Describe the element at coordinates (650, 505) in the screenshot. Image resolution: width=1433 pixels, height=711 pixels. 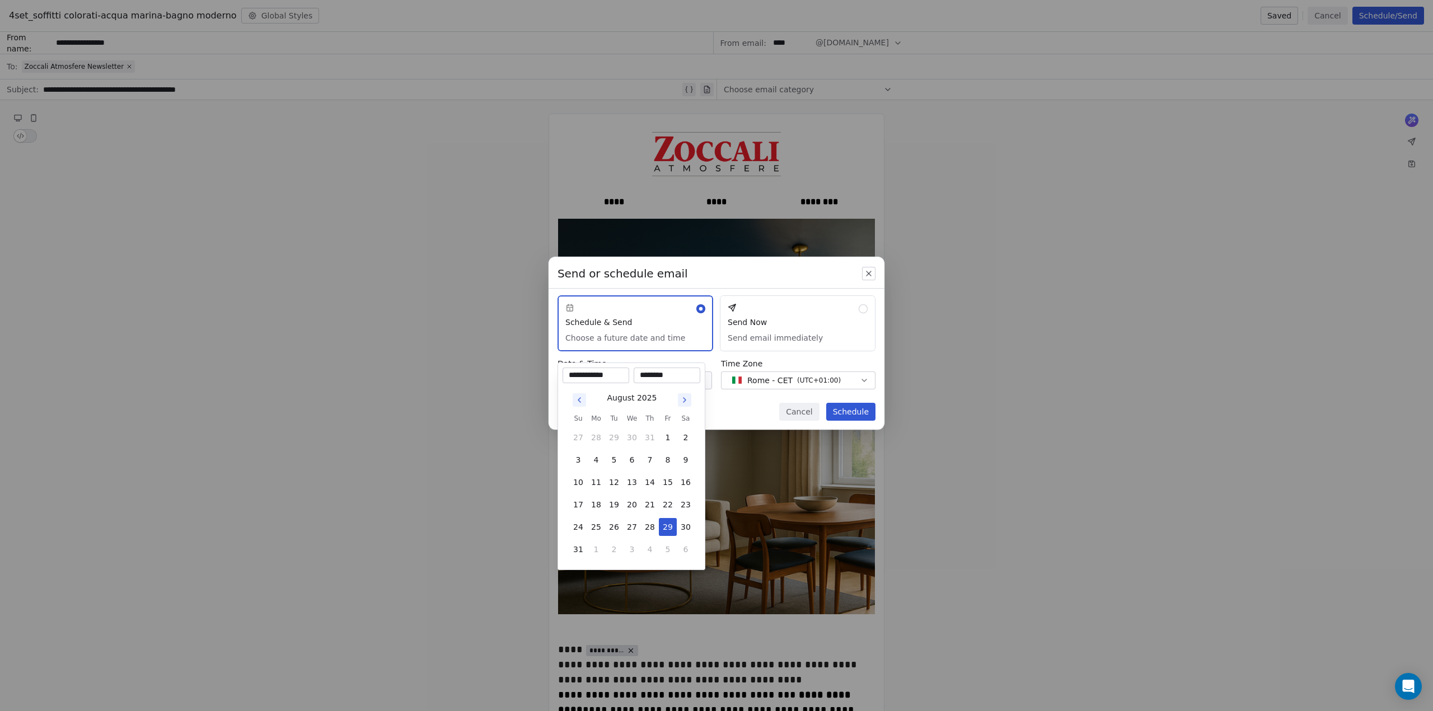
I see `button: 21` at that location.